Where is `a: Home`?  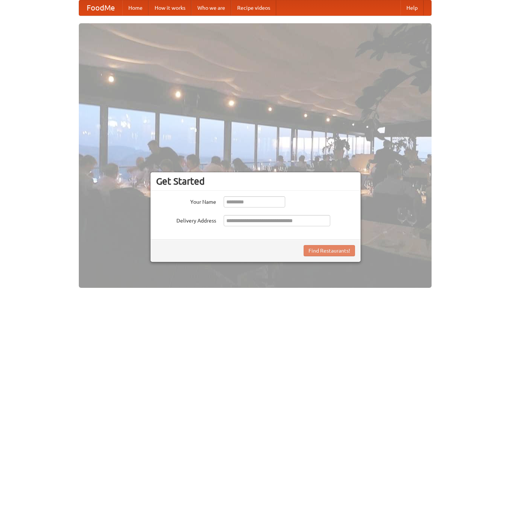
a: Home is located at coordinates (136, 8).